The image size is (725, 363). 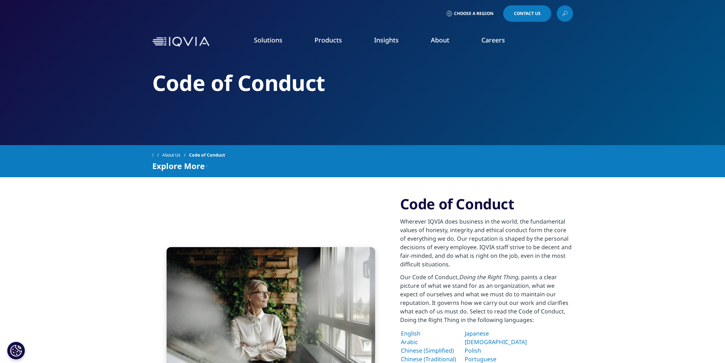 What do you see at coordinates (527, 14) in the screenshot?
I see `a: Contact Us` at bounding box center [527, 14].